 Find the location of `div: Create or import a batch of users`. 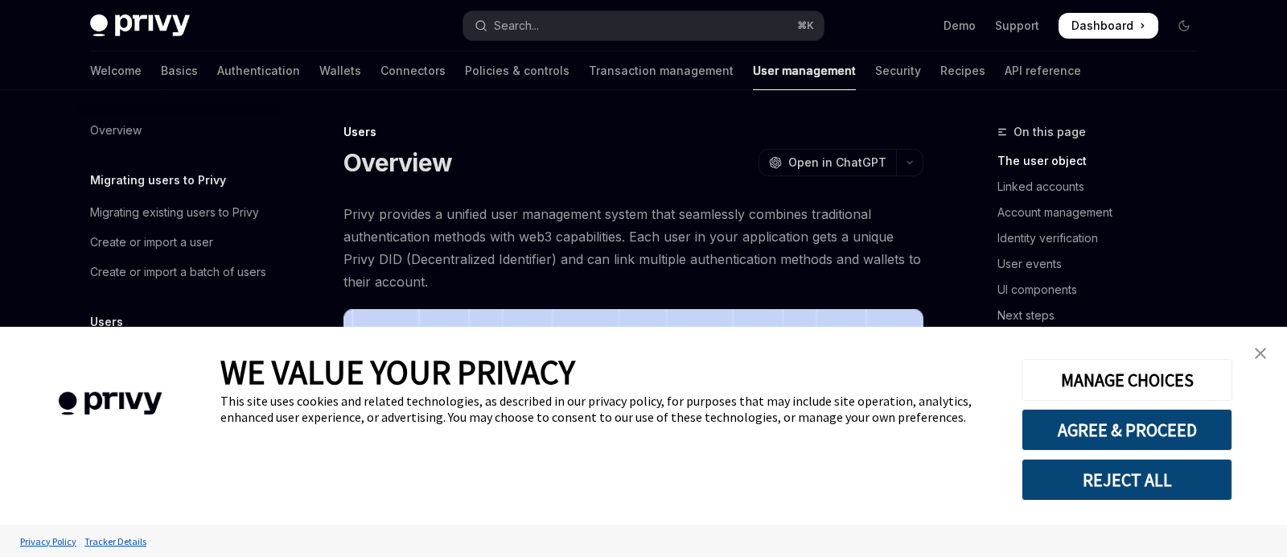

div: Create or import a batch of users is located at coordinates (178, 272).